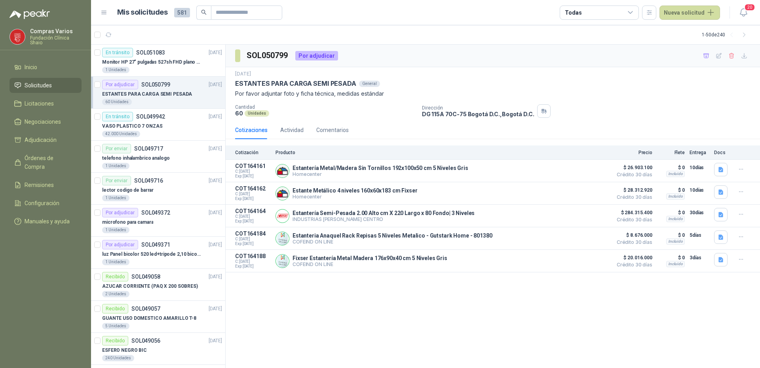 The image size is (760, 368). Describe the element at coordinates (325, 107) in the screenshot. I see `p: Cantidad` at that location.